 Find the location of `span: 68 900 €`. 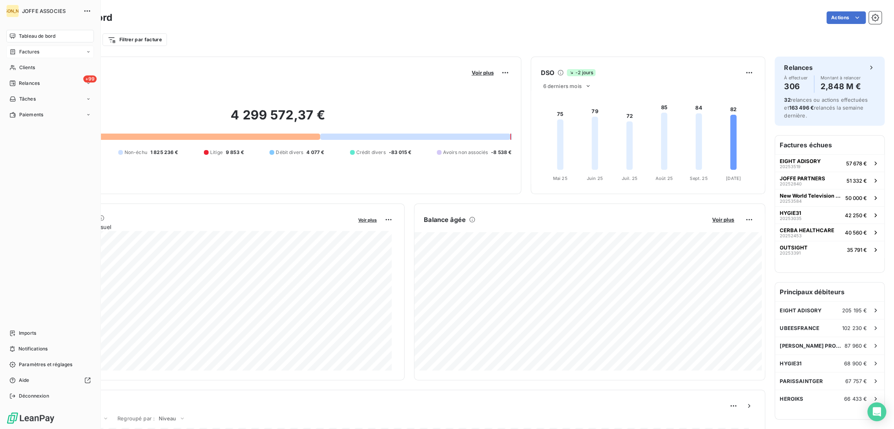

span: 68 900 € is located at coordinates (855, 363).